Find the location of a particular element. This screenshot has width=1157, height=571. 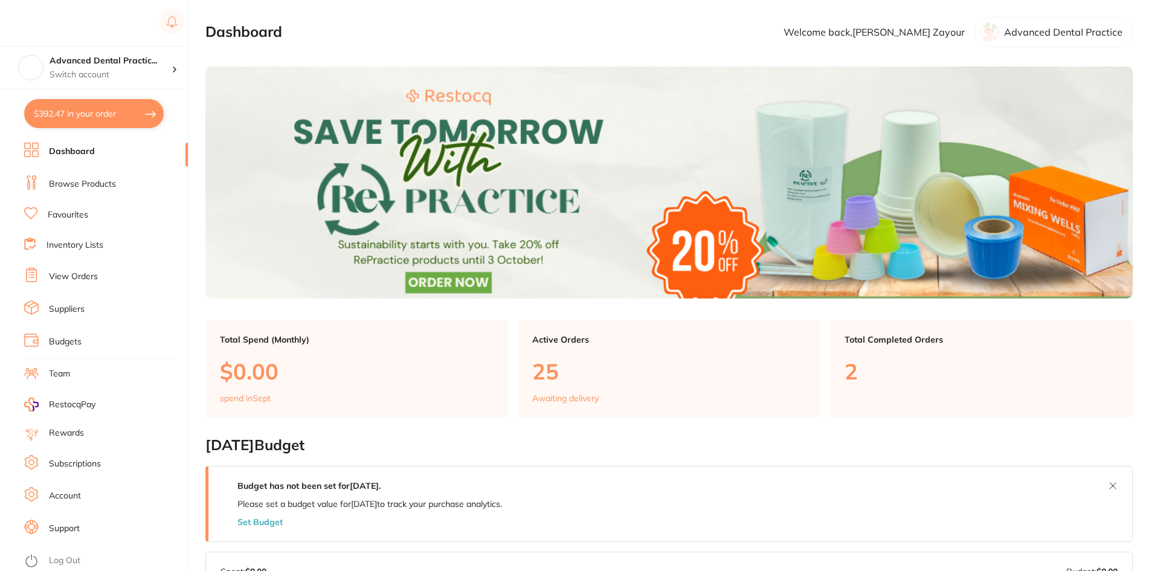

p: Active Orders is located at coordinates (669, 339).